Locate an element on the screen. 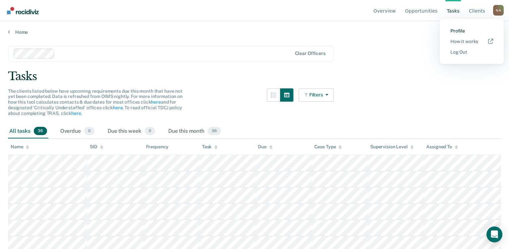  a: Home is located at coordinates (254, 32).